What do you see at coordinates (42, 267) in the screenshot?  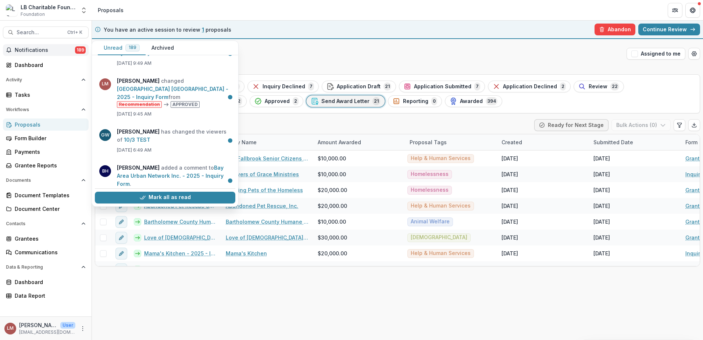 I see `span: Data & Reporting` at bounding box center [42, 267].